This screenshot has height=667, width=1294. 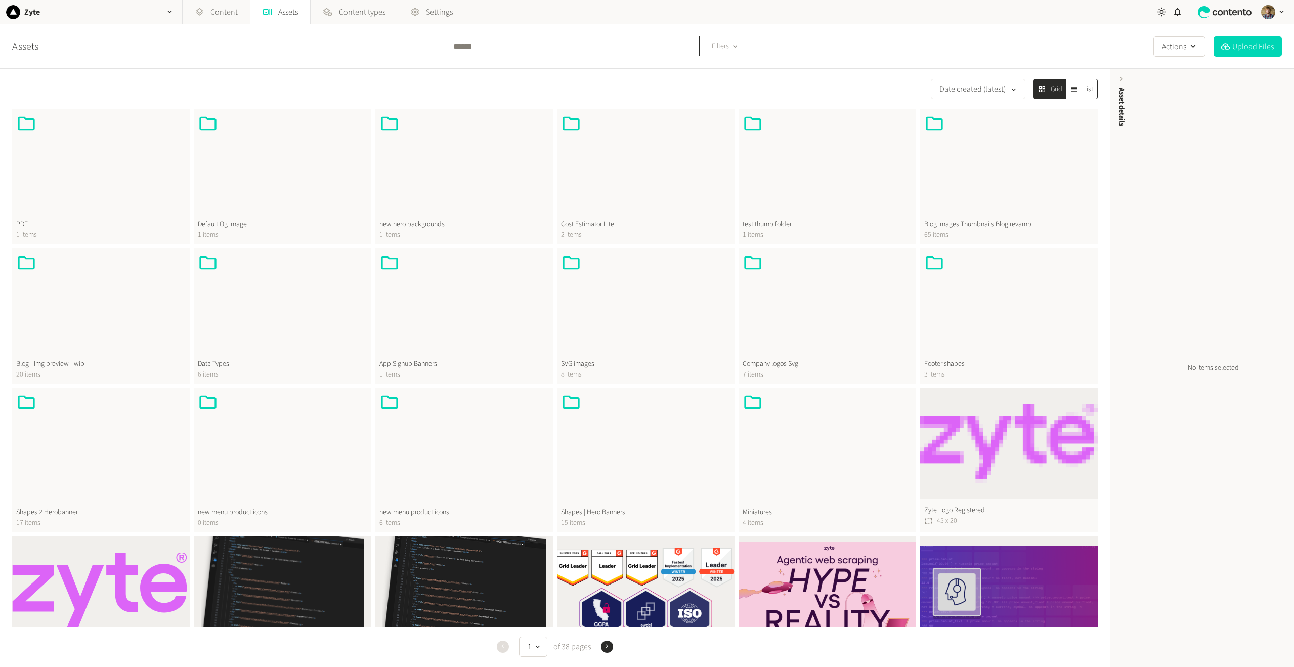 What do you see at coordinates (1180, 47) in the screenshot?
I see `button: Actions` at bounding box center [1180, 47].